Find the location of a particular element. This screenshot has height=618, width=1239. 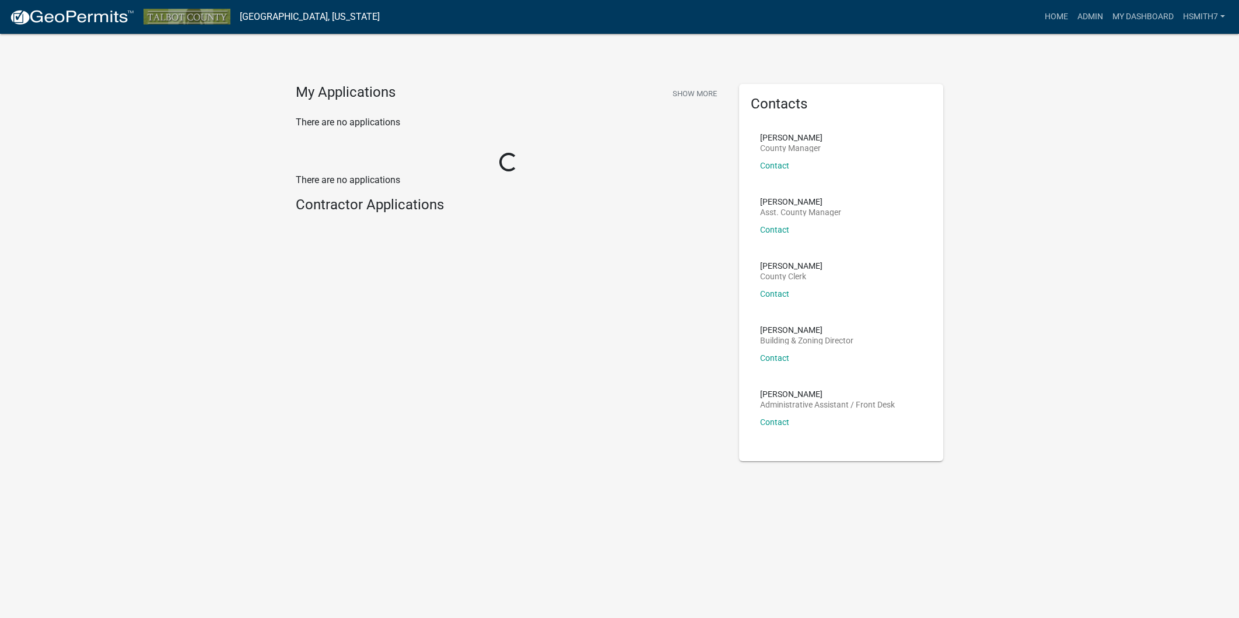

p: County Manager is located at coordinates (791, 148).